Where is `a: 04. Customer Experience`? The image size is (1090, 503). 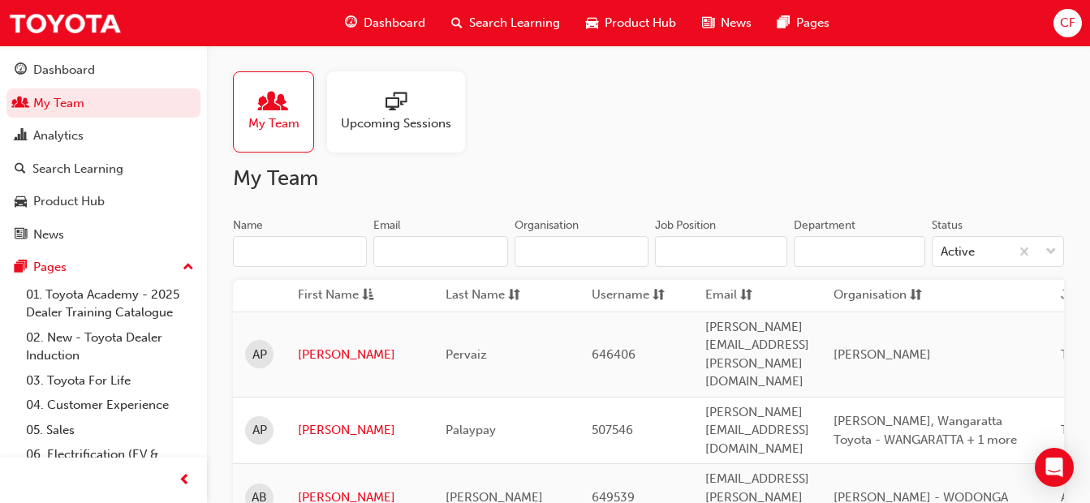
a: 04. Customer Experience is located at coordinates (110, 405).